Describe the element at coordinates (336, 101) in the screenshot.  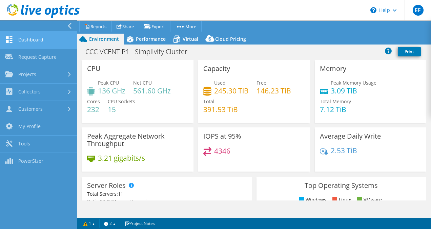
I see `span: Total Memory` at that location.